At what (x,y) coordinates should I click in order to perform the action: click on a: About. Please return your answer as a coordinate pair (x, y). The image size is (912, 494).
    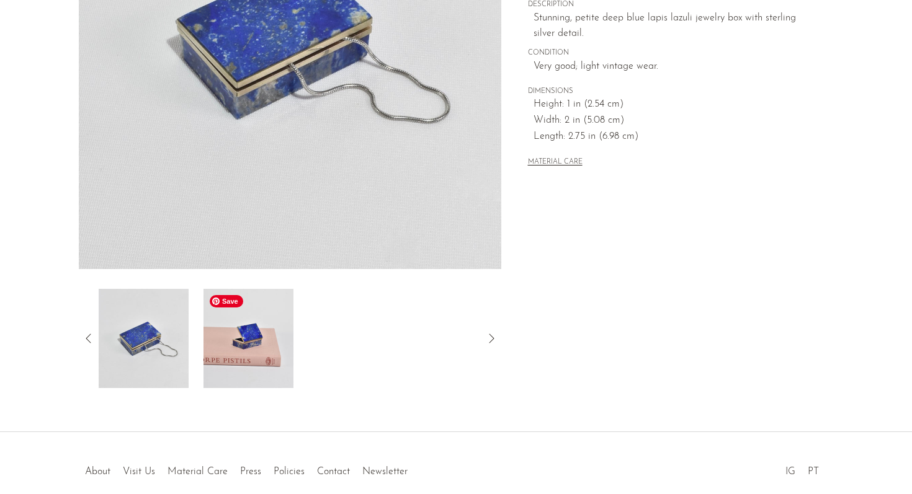
    Looking at the image, I should click on (97, 472).